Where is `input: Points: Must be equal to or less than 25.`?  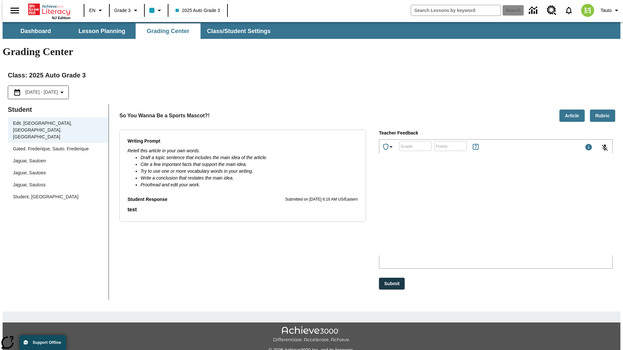
input: Points: Must be equal to or less than 25. is located at coordinates (450, 146).